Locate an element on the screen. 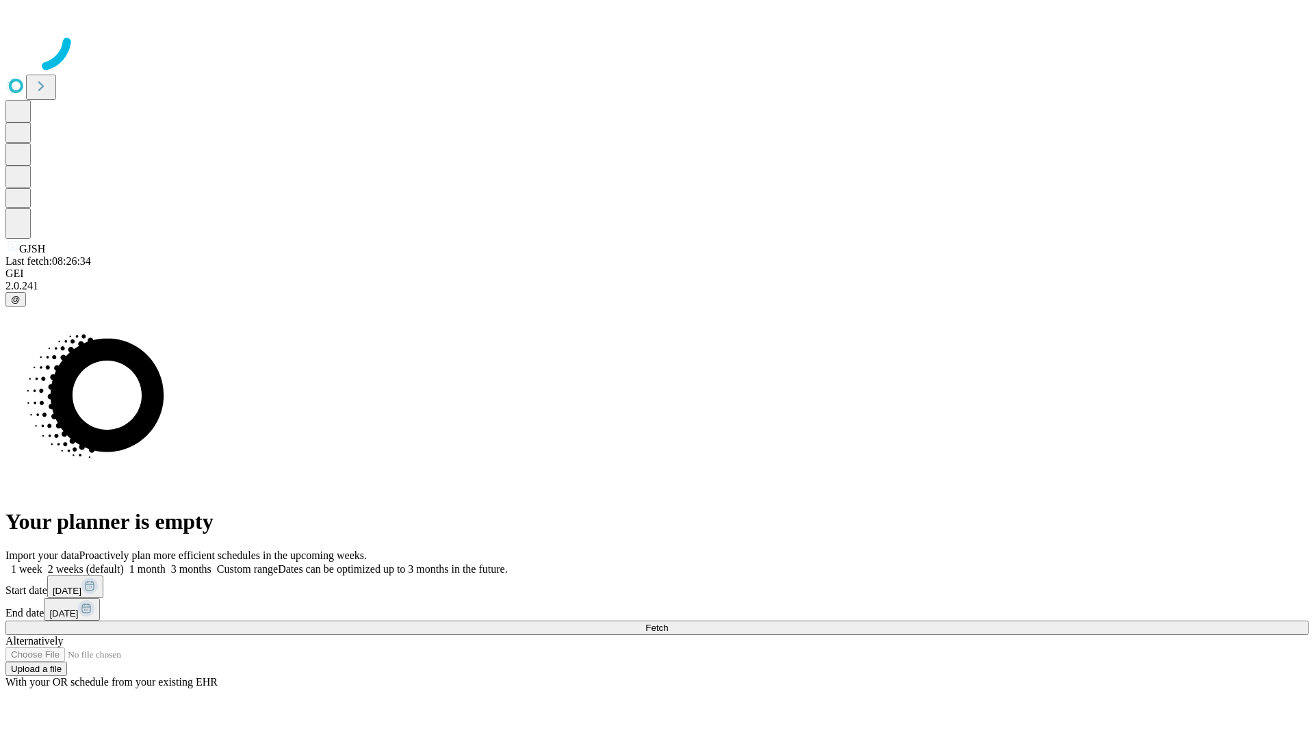 The image size is (1314, 739). span: Dates can be optimized up to 3 months in the future. is located at coordinates (392, 569).